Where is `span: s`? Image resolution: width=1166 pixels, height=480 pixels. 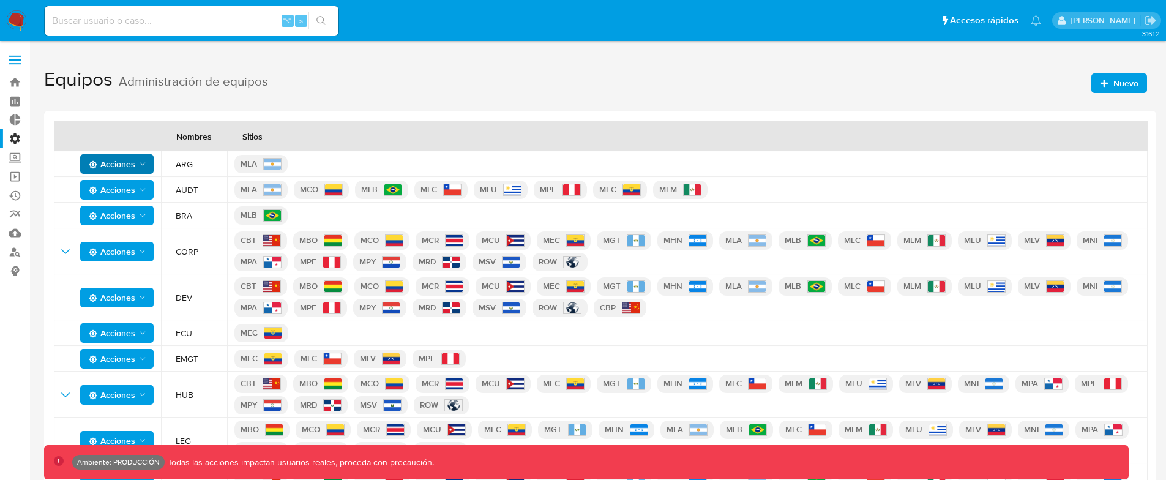 span: s is located at coordinates (301, 20).